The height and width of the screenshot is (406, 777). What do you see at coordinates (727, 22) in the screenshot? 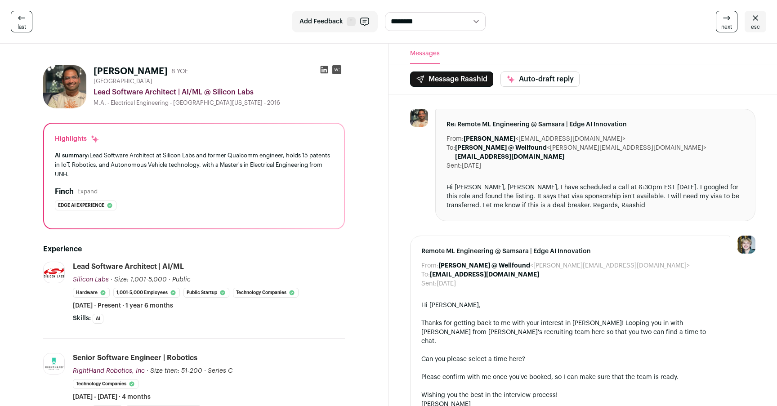
I see `a: next` at bounding box center [727, 22].